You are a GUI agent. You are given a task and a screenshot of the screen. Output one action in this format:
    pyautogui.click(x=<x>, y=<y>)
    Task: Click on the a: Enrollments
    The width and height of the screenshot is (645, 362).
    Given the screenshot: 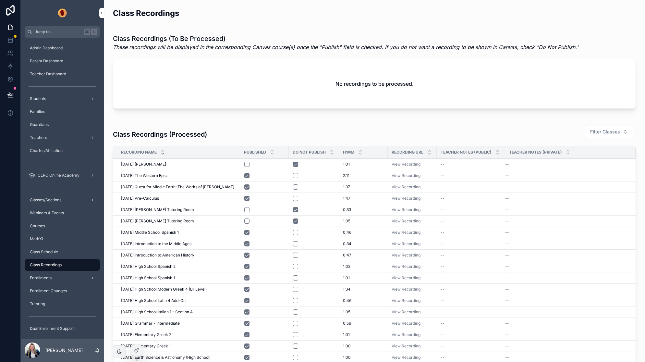 What is the action you would take?
    pyautogui.click(x=62, y=278)
    